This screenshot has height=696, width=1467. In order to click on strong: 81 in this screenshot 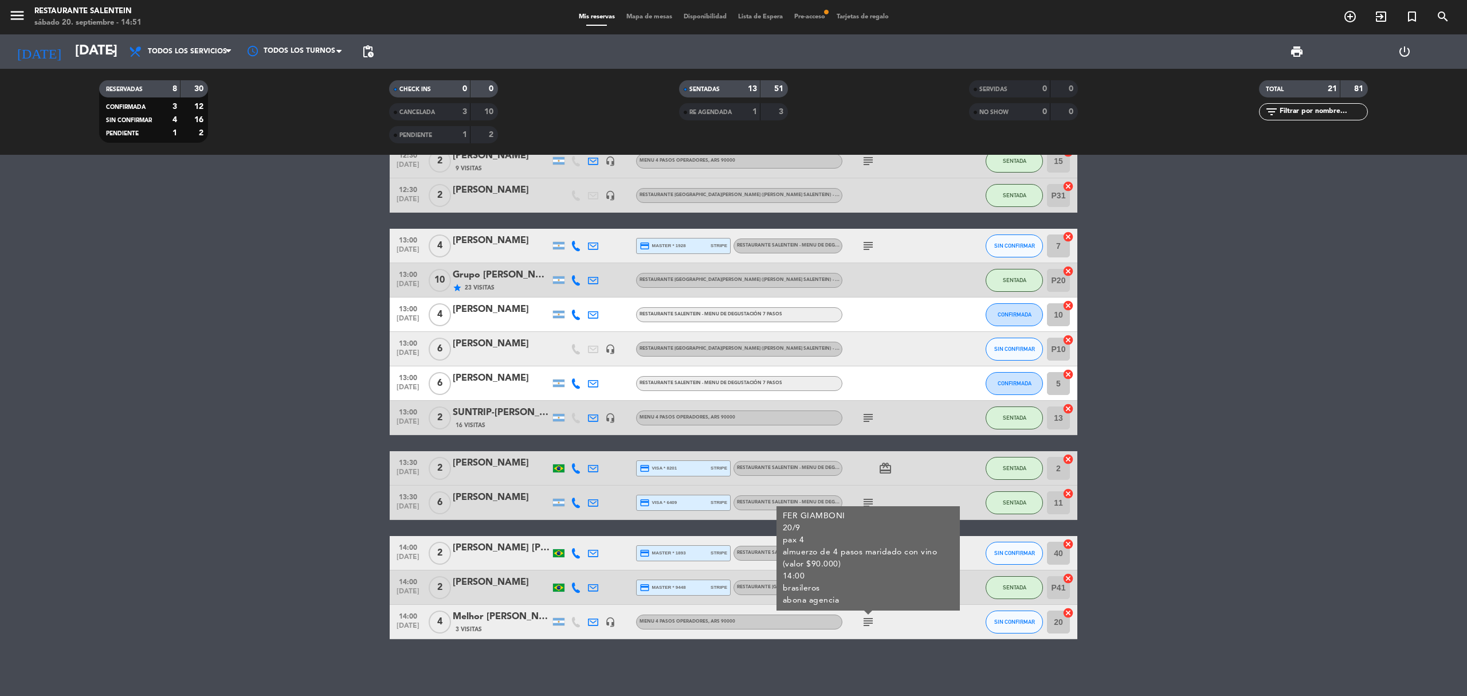, I will do `click(1360, 89)`.